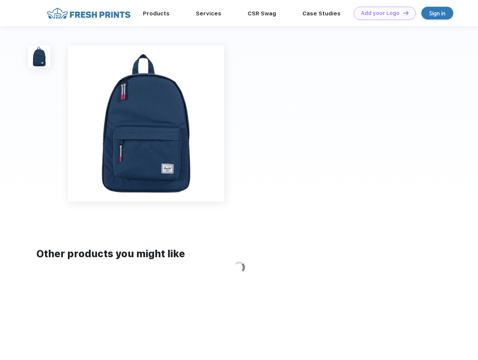 This screenshot has width=478, height=360. What do you see at coordinates (39, 56) in the screenshot?
I see `img: func=resize&h=100` at bounding box center [39, 56].